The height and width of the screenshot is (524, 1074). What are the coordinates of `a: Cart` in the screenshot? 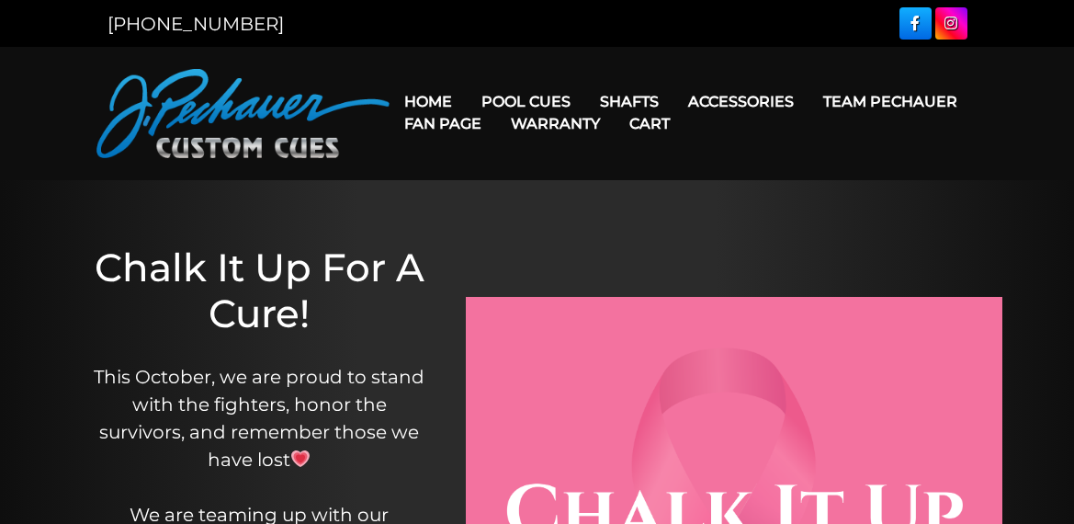 It's located at (649, 123).